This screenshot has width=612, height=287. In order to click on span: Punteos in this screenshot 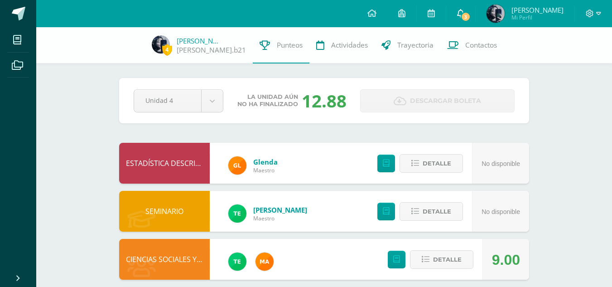, I will do `click(289, 45)`.